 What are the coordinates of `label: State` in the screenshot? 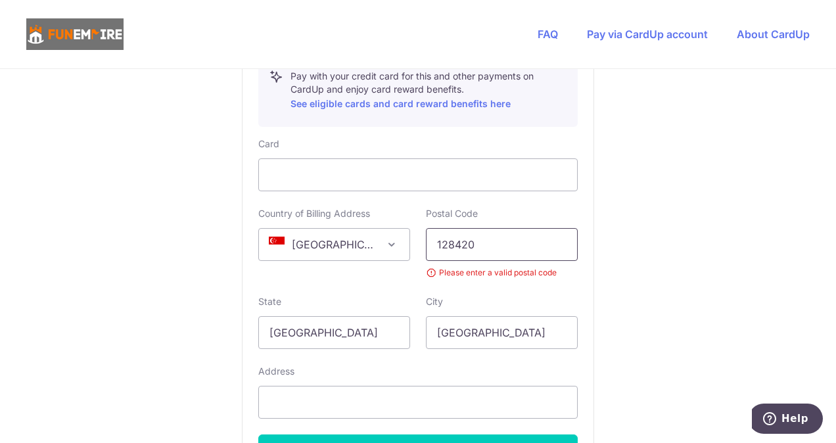 It's located at (270, 302).